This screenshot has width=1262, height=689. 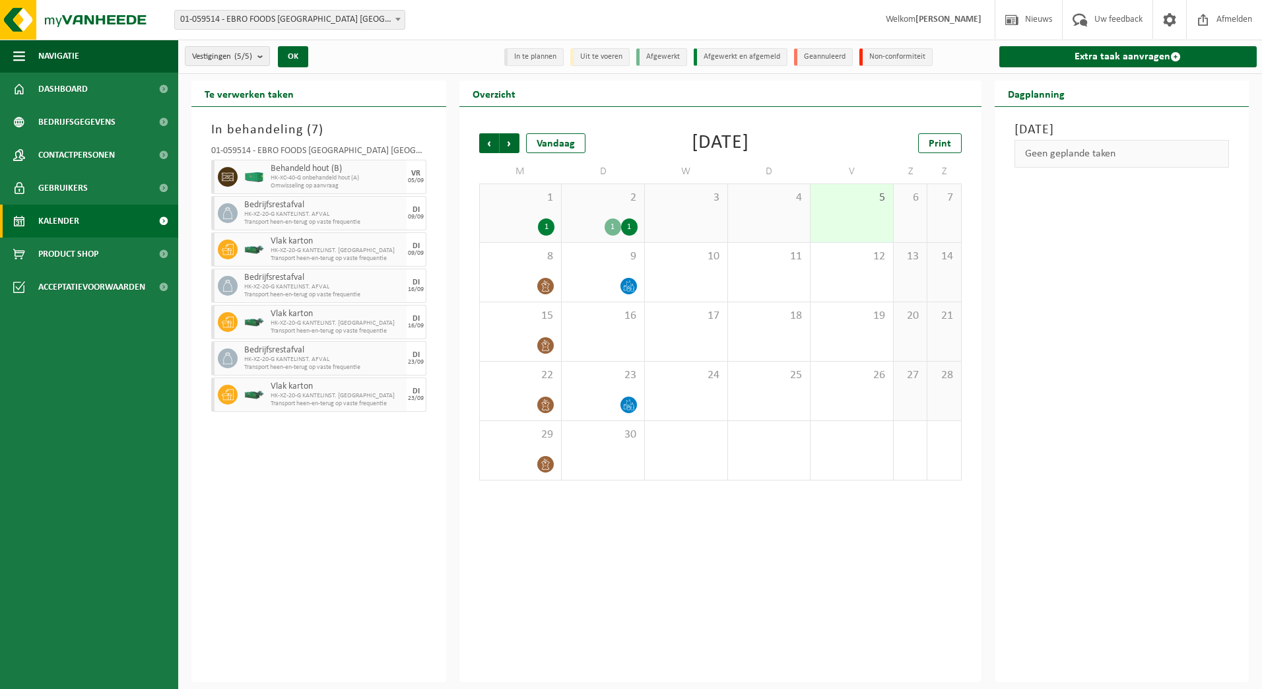 What do you see at coordinates (852, 172) in the screenshot?
I see `td: V` at bounding box center [852, 172].